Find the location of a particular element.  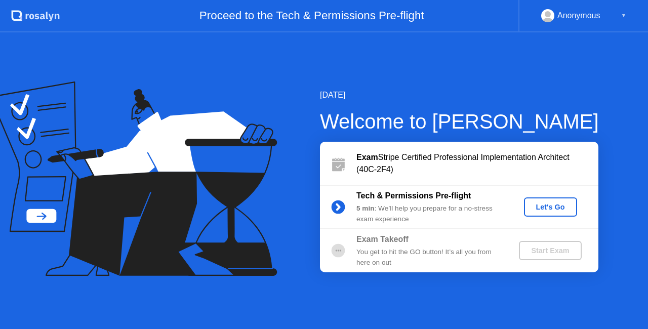

div: Anonymous is located at coordinates (579, 16).